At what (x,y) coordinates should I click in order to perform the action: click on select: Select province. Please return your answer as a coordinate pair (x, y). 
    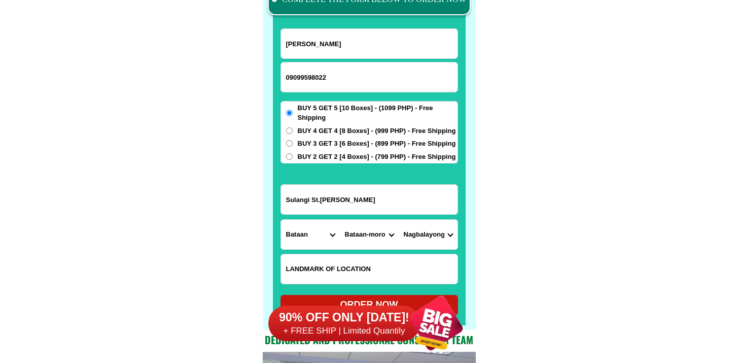
    Looking at the image, I should click on (310, 234).